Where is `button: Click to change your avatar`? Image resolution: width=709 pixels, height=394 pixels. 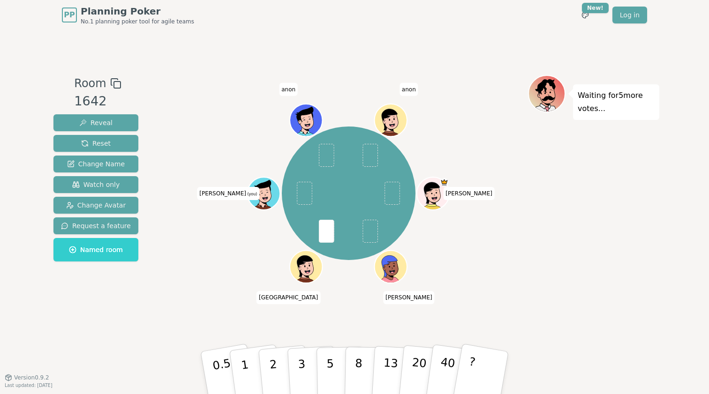 button: Click to change your avatar is located at coordinates (264, 193).